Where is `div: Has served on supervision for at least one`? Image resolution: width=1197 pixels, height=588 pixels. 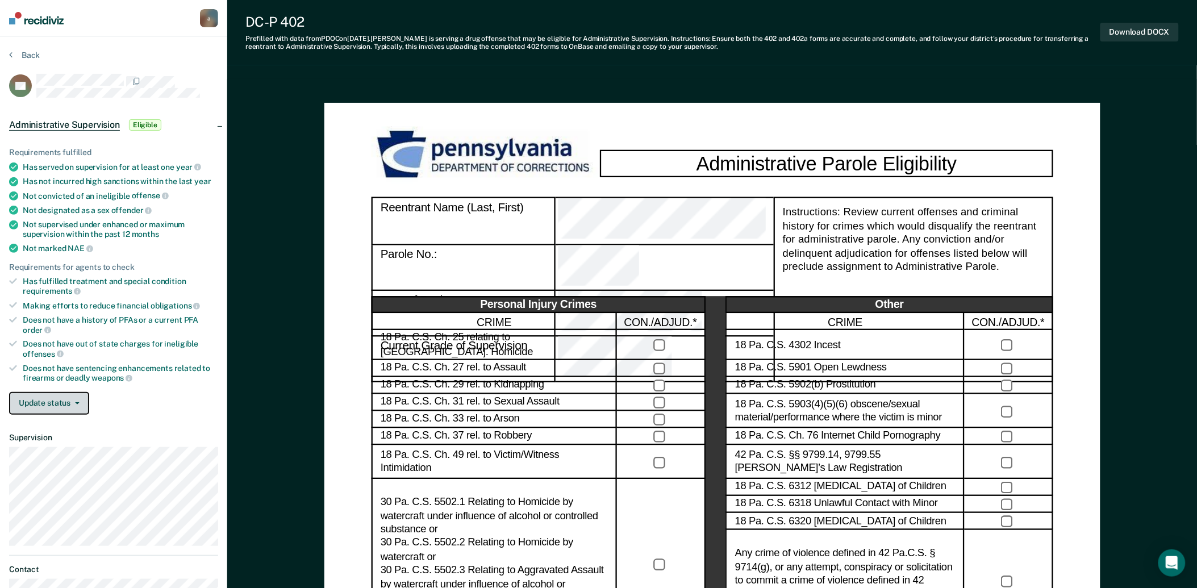
div: Has served on supervision for at least one is located at coordinates (120, 167).